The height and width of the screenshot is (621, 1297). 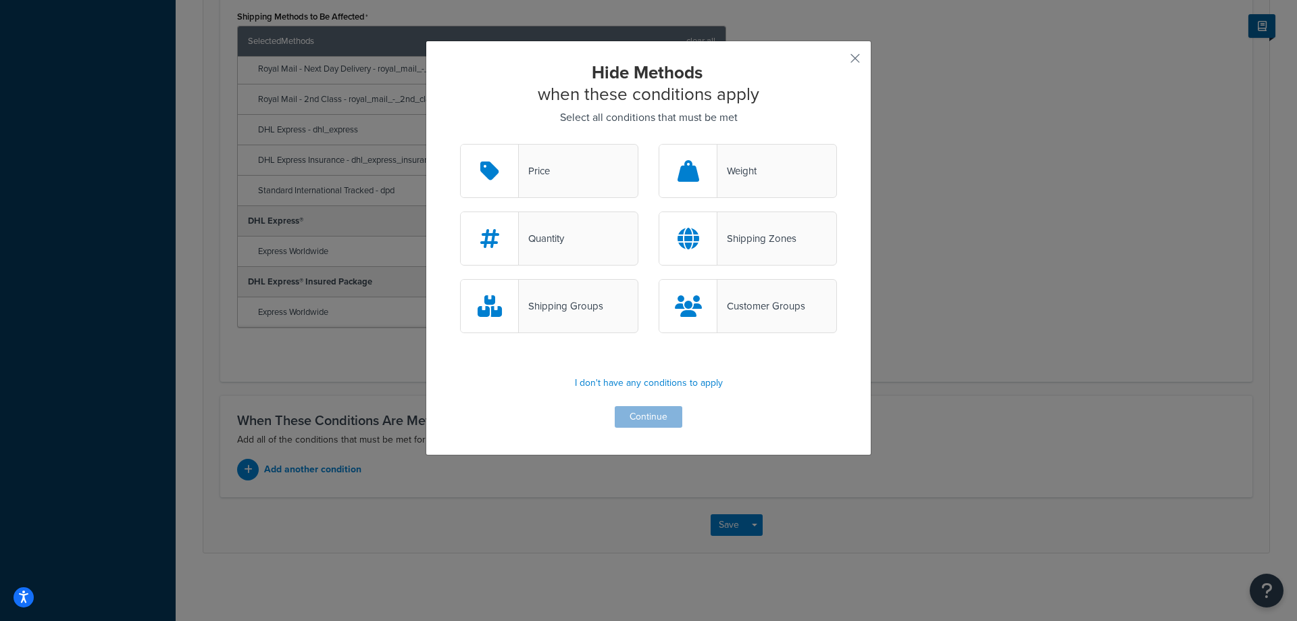 What do you see at coordinates (534, 171) in the screenshot?
I see `div: Price` at bounding box center [534, 171].